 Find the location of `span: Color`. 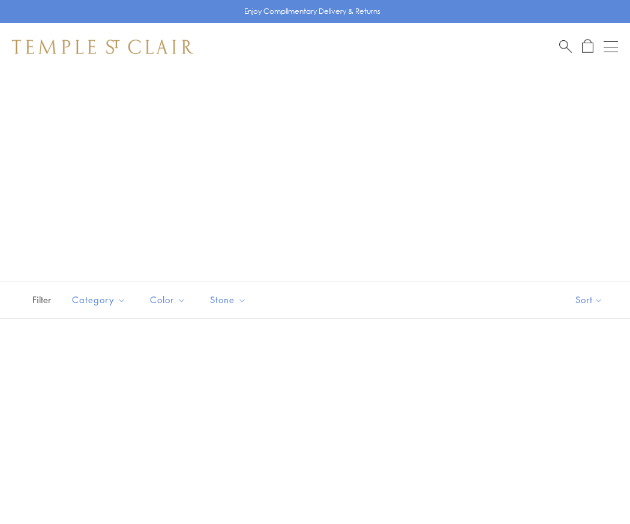

span: Color is located at coordinates (169, 299).